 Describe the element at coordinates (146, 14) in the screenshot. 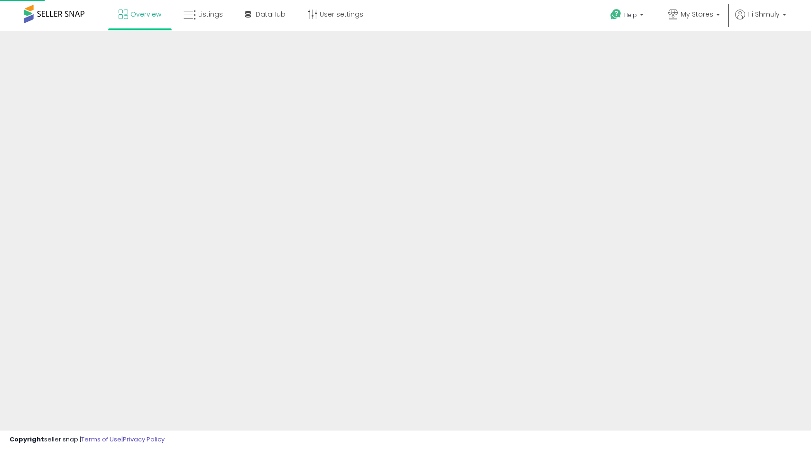

I see `span: Overview` at that location.